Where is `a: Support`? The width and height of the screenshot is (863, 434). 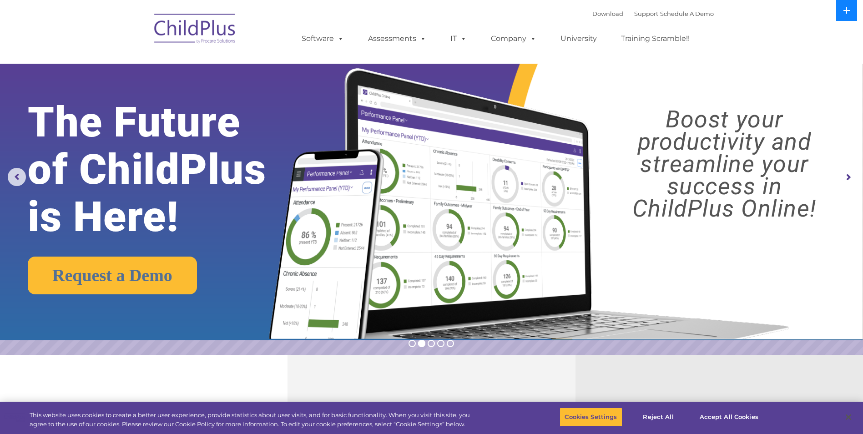
a: Support is located at coordinates (646, 14).